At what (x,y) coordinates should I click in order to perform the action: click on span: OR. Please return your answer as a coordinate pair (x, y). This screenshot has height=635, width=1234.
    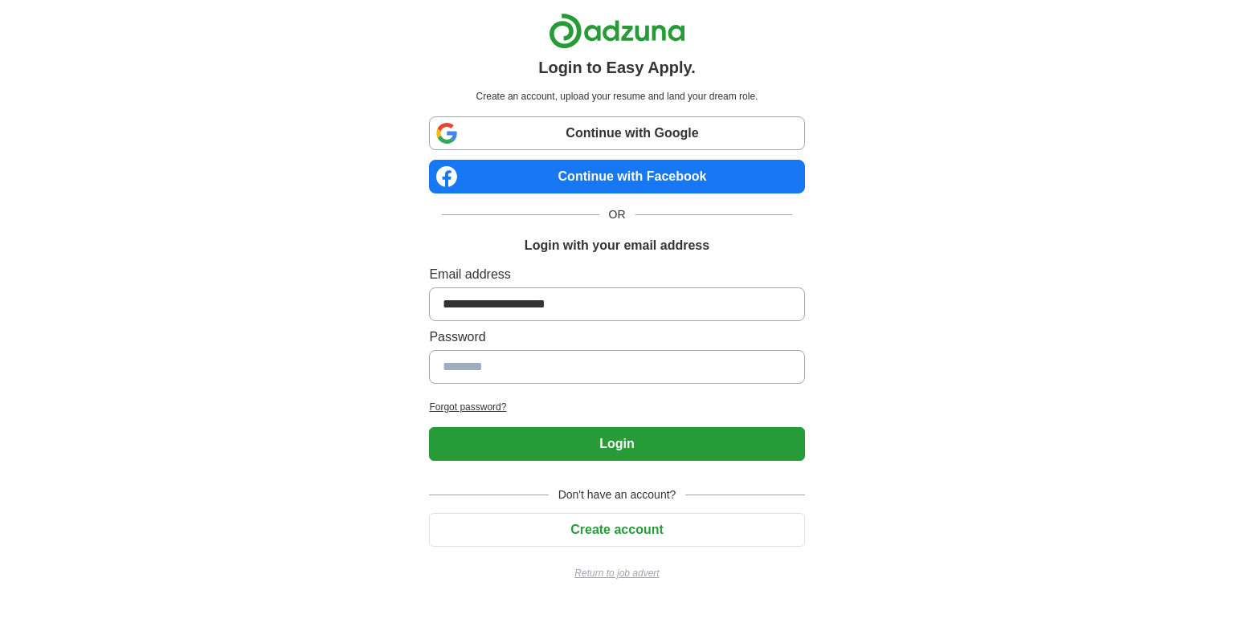
    Looking at the image, I should click on (617, 214).